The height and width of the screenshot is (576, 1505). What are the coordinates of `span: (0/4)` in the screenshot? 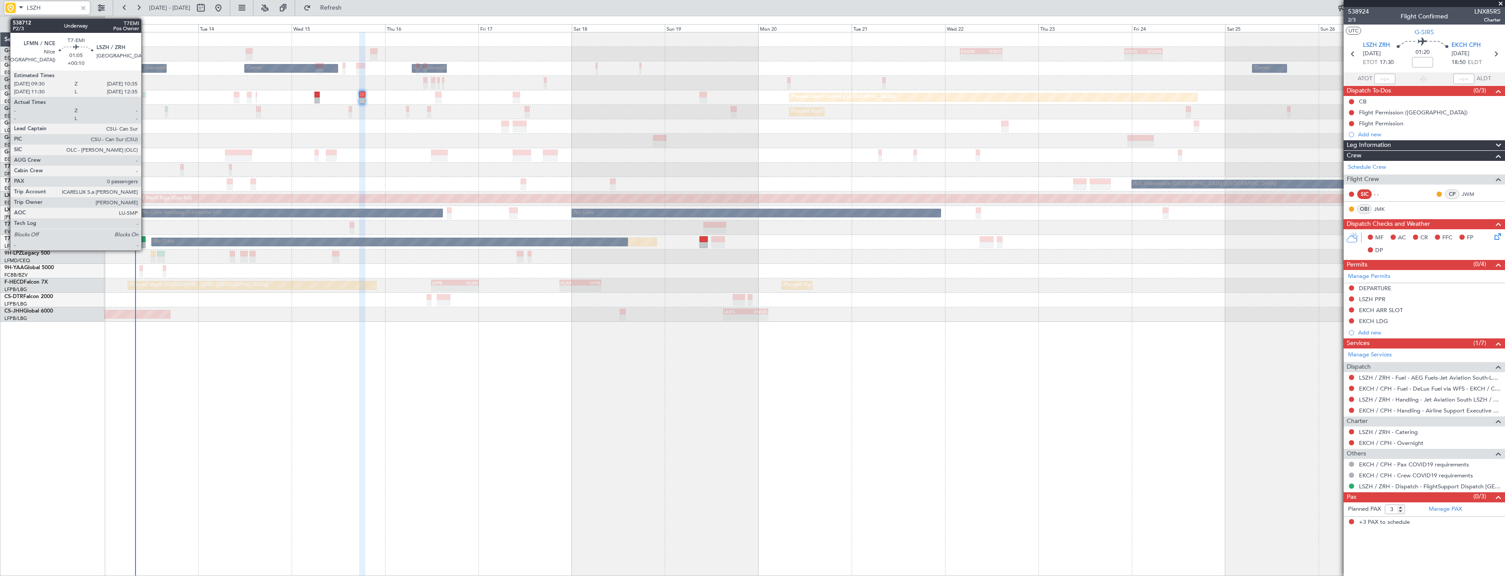 It's located at (1479, 264).